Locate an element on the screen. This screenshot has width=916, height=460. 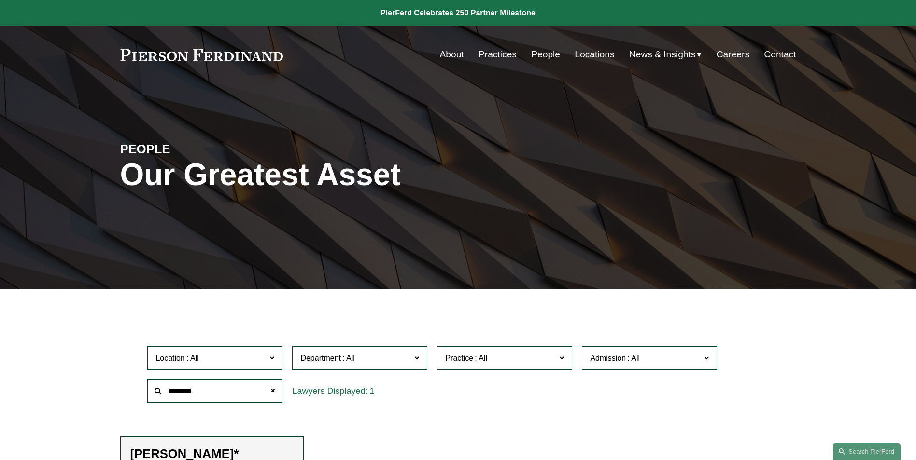
span: Admission is located at coordinates (608, 358).